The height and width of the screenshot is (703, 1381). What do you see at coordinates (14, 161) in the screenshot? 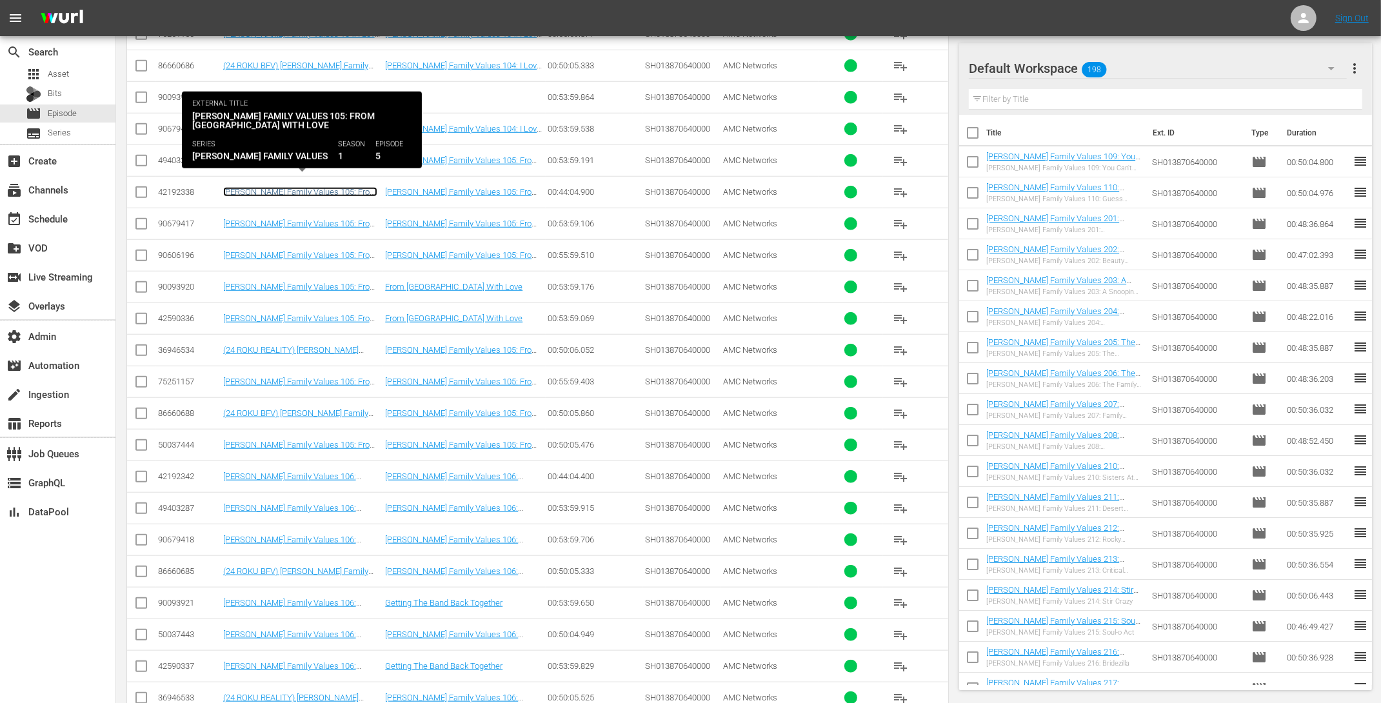
I see `span: Create` at bounding box center [14, 161].